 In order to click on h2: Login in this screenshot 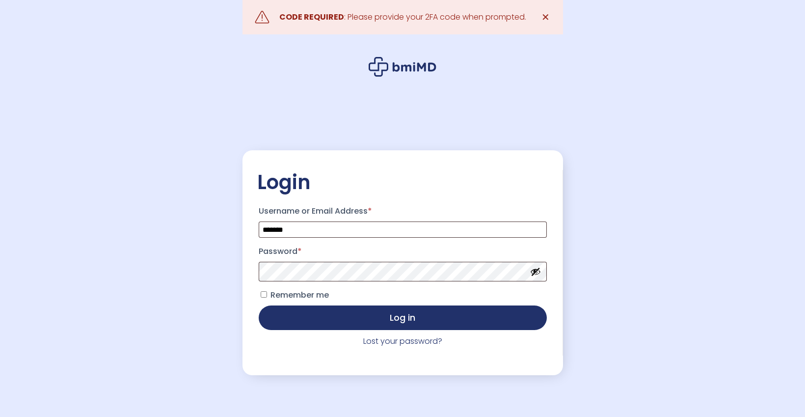, I will do `click(402, 182)`.